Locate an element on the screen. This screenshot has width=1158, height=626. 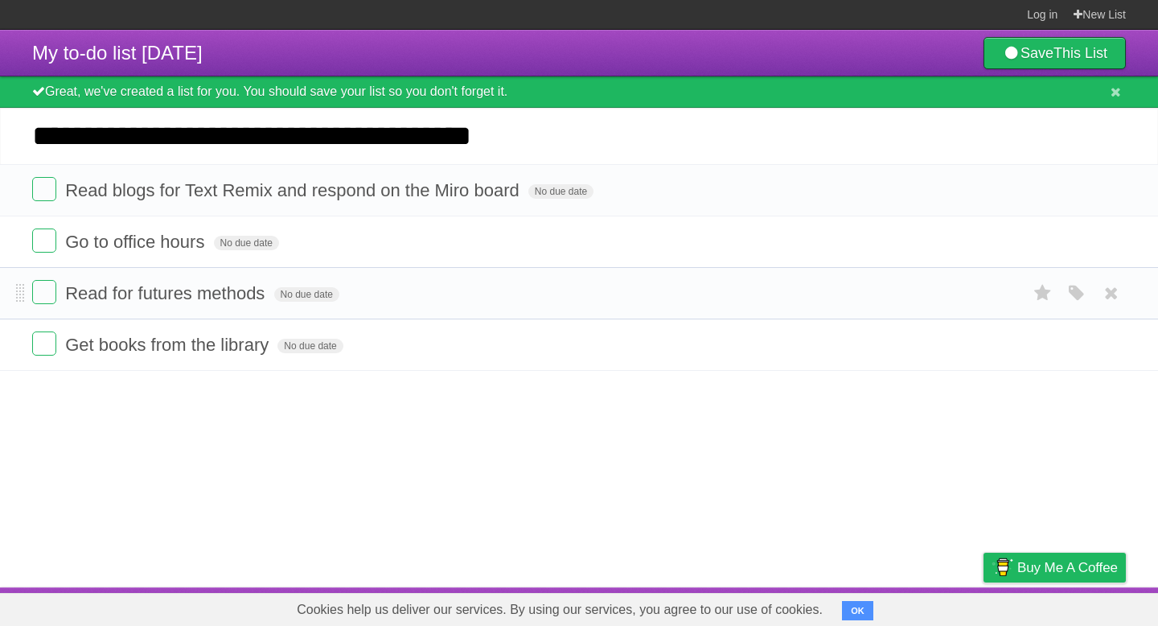
span: Buy me a coffee is located at coordinates (1067, 567).